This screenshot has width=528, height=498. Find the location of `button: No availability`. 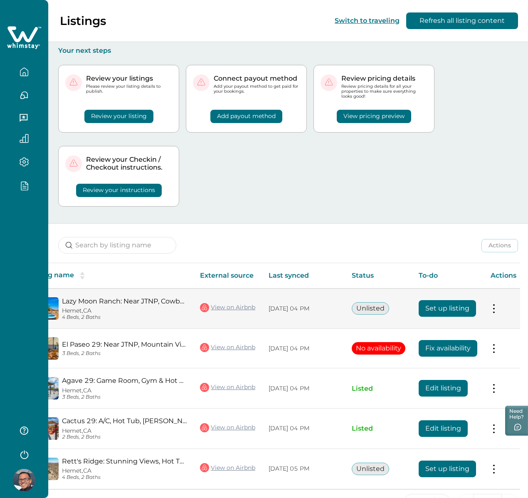

button: No availability is located at coordinates (378, 348).